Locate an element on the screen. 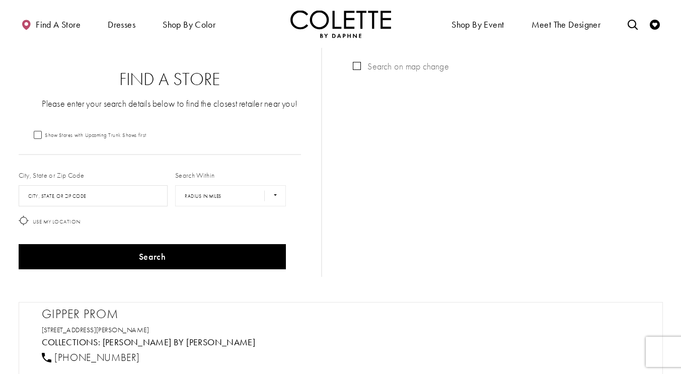 The width and height of the screenshot is (681, 374). span: Collections: is located at coordinates (71, 342).